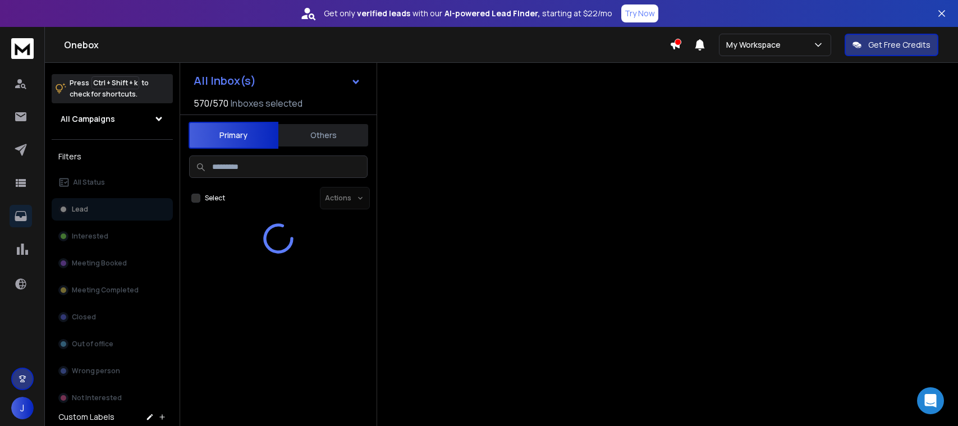 The height and width of the screenshot is (426, 958). I want to click on span: 570 / 570, so click(211, 103).